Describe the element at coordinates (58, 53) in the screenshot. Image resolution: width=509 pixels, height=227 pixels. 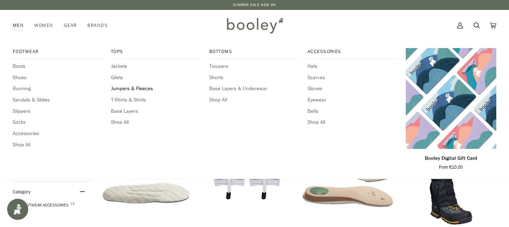
I see `a: Footwear` at that location.